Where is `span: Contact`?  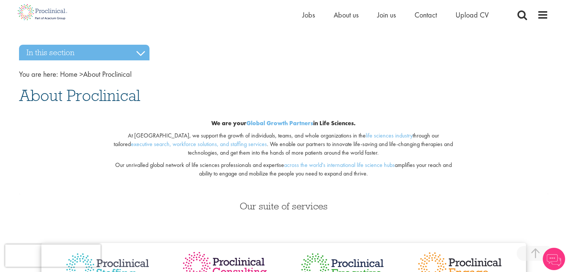
span: Contact is located at coordinates (426, 15).